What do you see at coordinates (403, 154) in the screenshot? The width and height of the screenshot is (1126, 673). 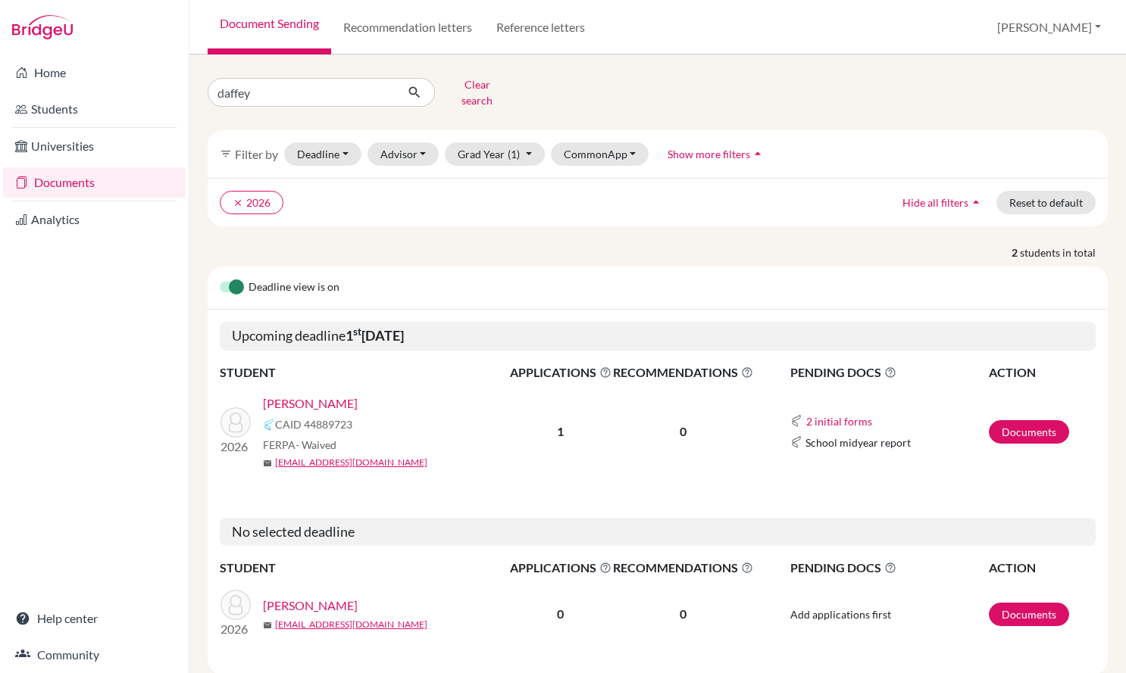 I see `button: Advisor` at bounding box center [403, 154].